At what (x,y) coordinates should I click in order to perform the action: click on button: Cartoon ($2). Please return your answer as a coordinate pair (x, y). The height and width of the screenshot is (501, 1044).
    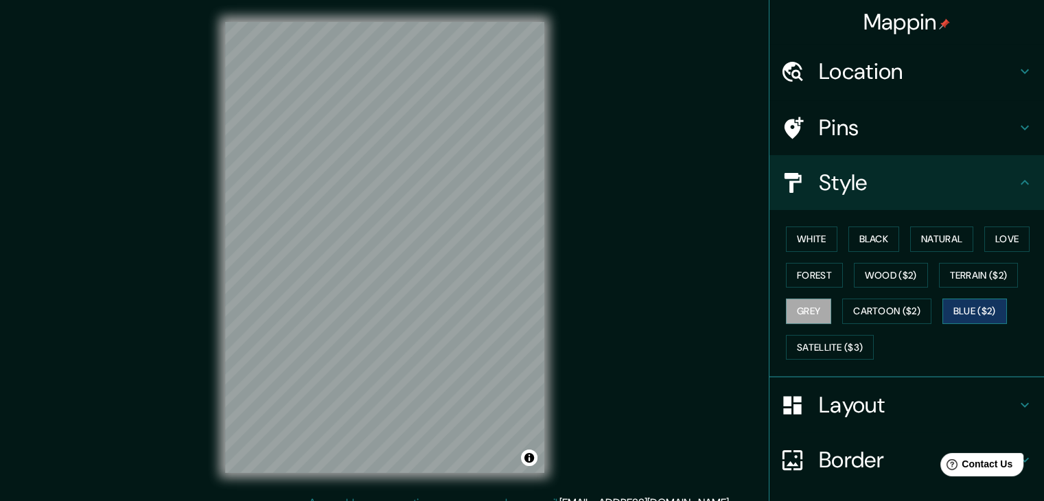
    Looking at the image, I should click on (887, 311).